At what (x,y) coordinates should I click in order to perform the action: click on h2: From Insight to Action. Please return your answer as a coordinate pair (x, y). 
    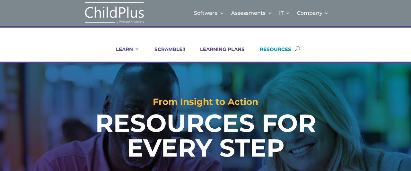
    Looking at the image, I should click on (206, 103).